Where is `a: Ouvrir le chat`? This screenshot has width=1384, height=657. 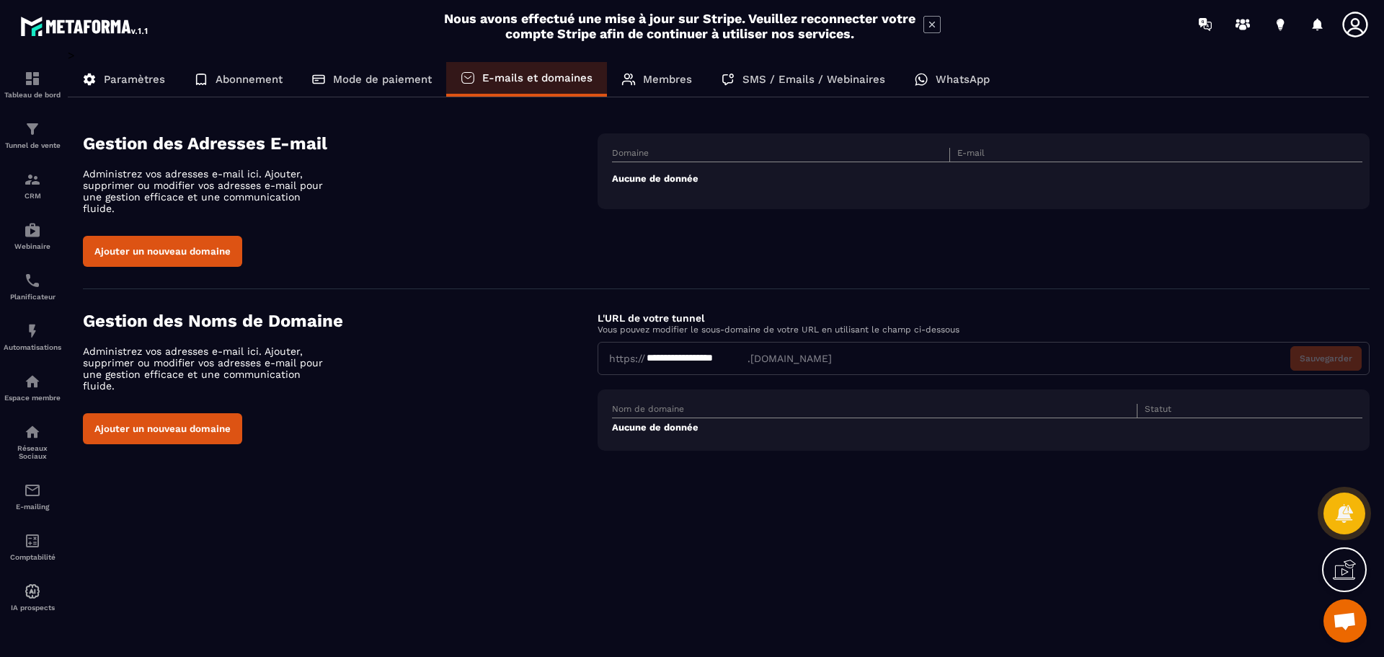
a: Ouvrir le chat is located at coordinates (1346, 621).